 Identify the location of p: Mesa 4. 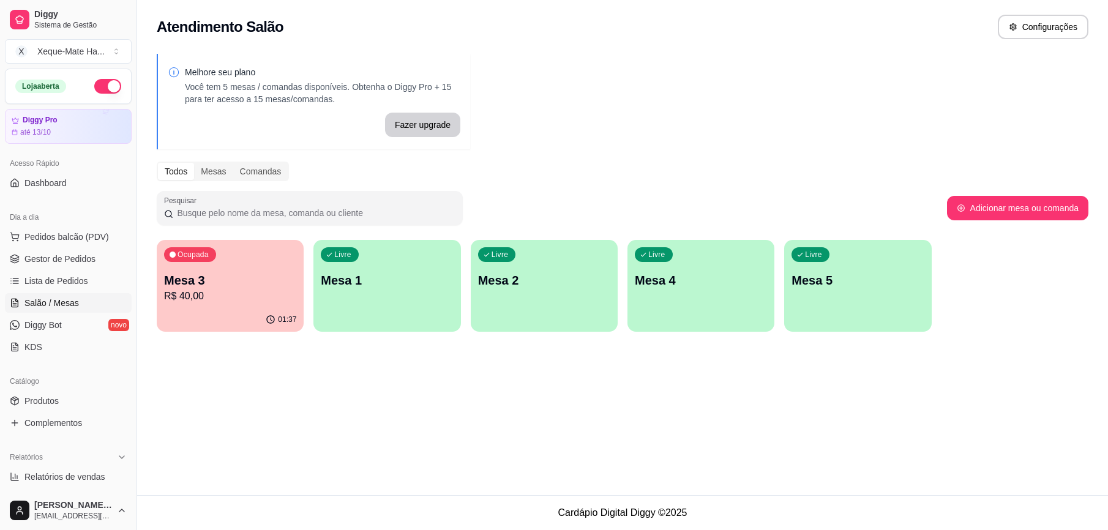
(701, 280).